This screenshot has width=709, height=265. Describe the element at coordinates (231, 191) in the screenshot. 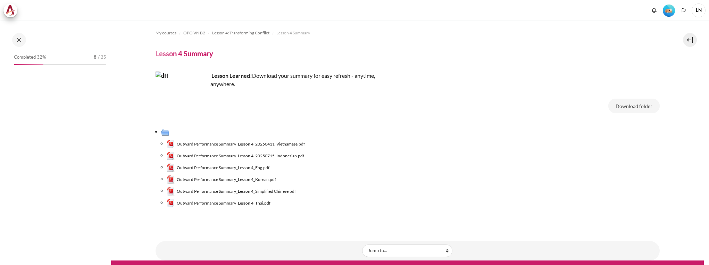

I see `a: Outward Performance Summary_Lesson 4_Simplified Chinese.pdfOutward Performance Summary_Lesson 4_S...` at that location.